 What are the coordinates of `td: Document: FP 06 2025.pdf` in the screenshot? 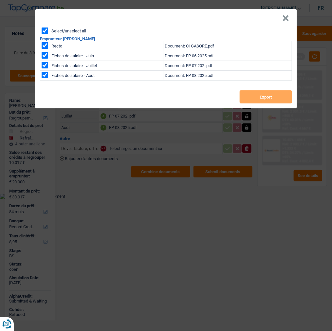 It's located at (227, 56).